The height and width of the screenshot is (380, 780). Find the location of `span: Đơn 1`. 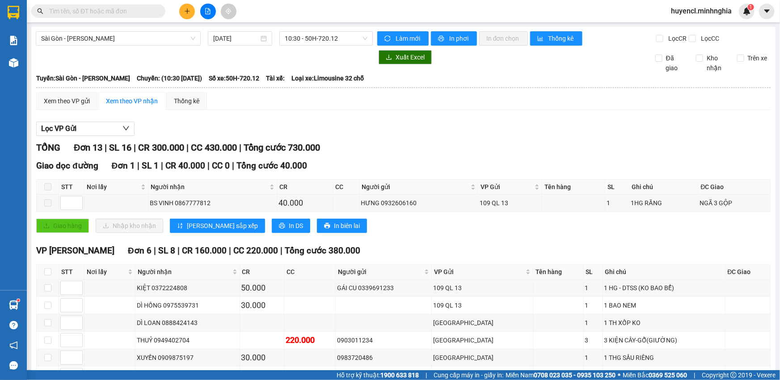

span: Đơn 1 is located at coordinates (123, 165).